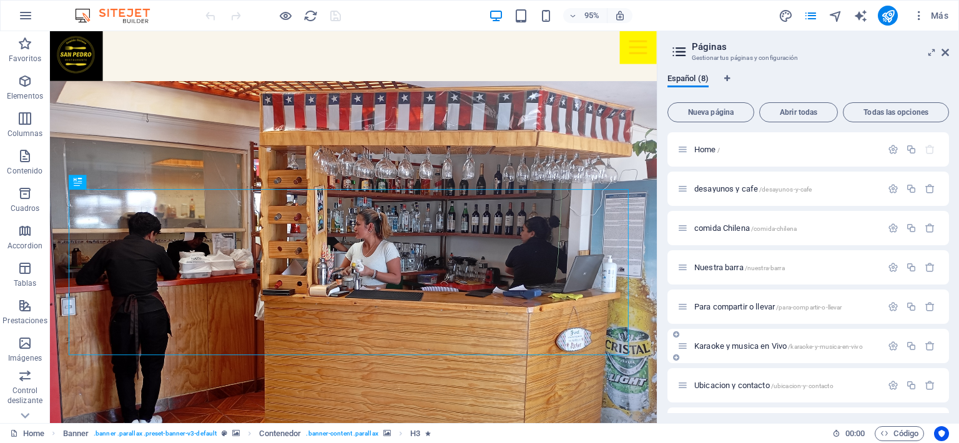  What do you see at coordinates (25, 246) in the screenshot?
I see `p: Accordion` at bounding box center [25, 246].